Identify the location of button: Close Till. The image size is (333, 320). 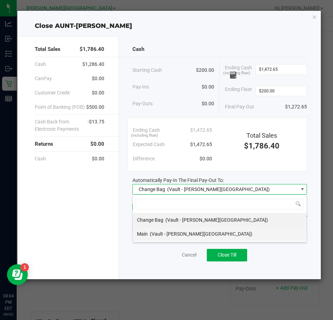
(227, 255).